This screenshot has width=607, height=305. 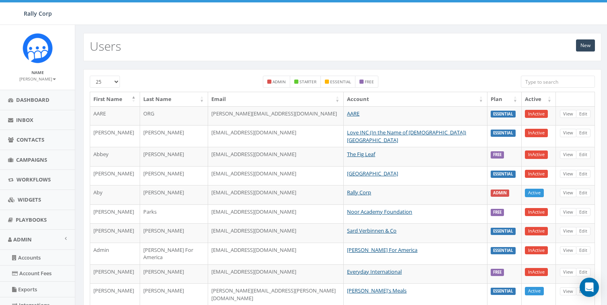 I want to click on a: Noor Academy Foundation, so click(x=380, y=212).